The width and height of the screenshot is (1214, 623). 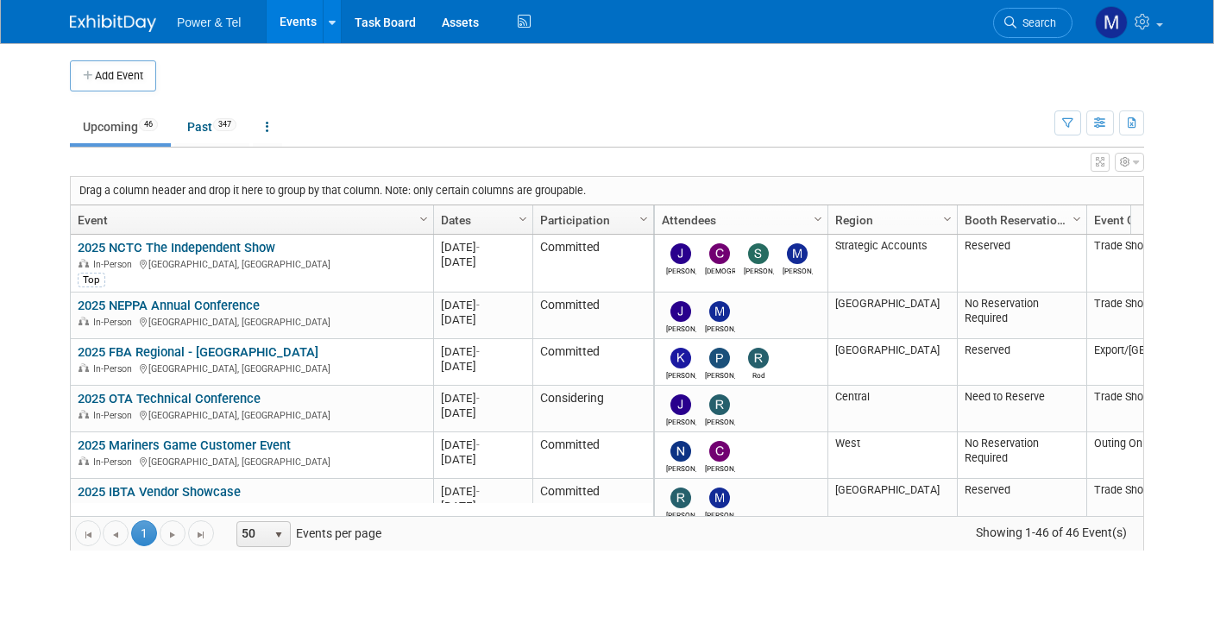 What do you see at coordinates (759, 358) in the screenshot?
I see `img: Rod Philp` at bounding box center [759, 358].